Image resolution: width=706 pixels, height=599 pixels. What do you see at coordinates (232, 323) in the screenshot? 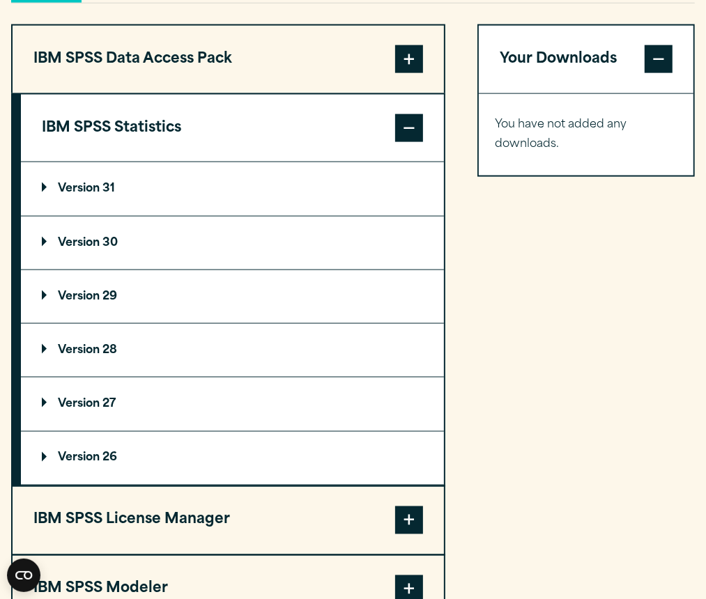
I see `div: IBM SPSS Statistics` at bounding box center [232, 323].